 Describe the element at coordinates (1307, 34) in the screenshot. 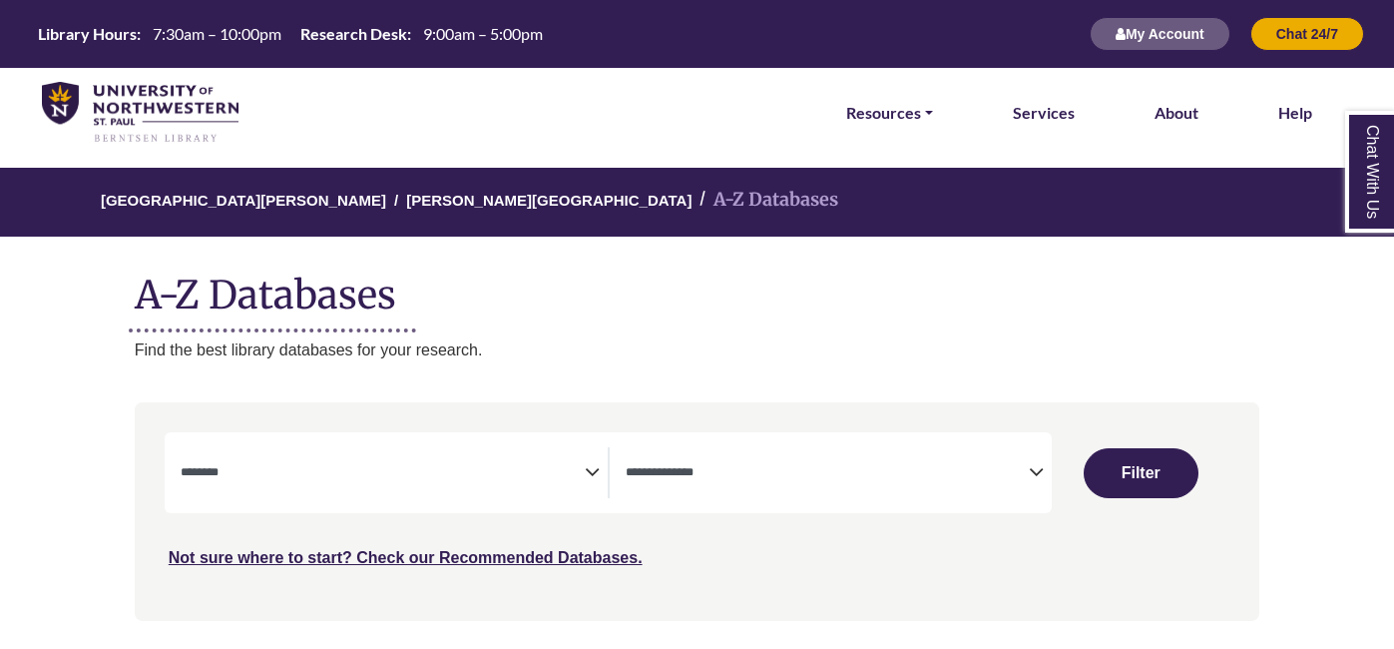

I see `button: Chat 24/7` at that location.